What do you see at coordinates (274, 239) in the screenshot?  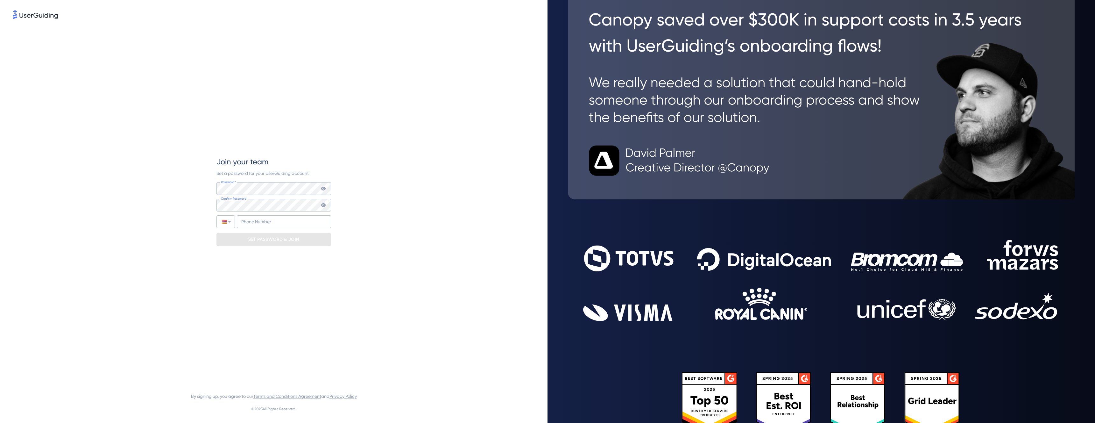 I see `p: SET PASSWORD & JOIN` at bounding box center [274, 239].